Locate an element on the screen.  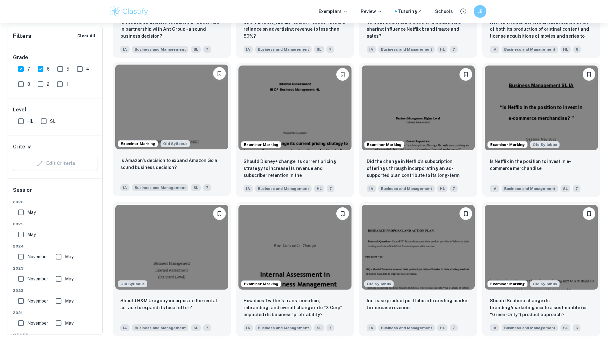
img: Clastify logo is located at coordinates (129, 11).